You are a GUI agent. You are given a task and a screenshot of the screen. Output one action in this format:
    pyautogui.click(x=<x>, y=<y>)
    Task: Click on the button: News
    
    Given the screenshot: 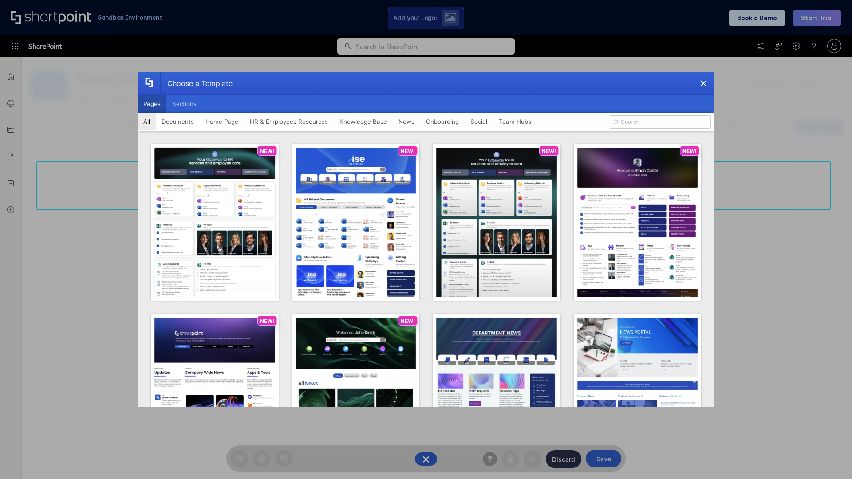 What is the action you would take?
    pyautogui.click(x=407, y=122)
    